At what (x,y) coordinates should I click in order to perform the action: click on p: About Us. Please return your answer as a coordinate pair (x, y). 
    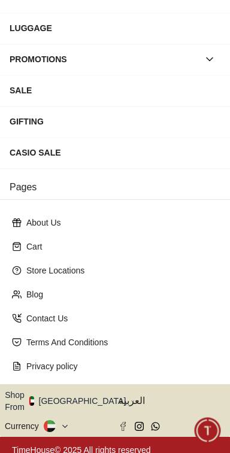
    Looking at the image, I should click on (120, 223).